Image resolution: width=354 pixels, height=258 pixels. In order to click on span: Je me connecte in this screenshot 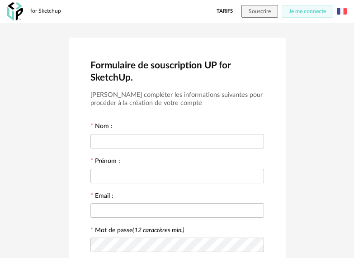, I will do `click(307, 11)`.